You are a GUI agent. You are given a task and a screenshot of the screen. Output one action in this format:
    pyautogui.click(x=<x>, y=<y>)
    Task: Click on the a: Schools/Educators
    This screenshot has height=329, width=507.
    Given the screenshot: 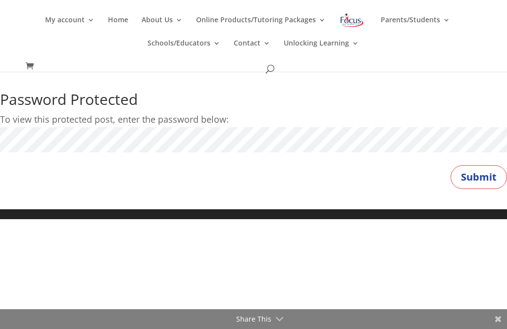 What is the action you would take?
    pyautogui.click(x=184, y=51)
    